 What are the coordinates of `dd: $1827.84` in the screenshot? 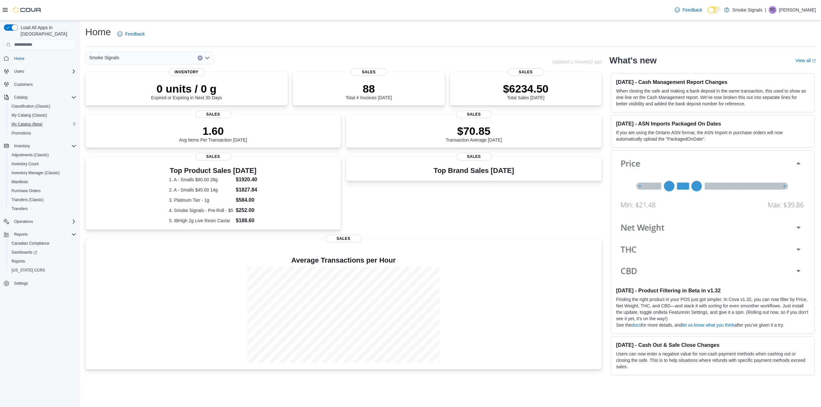 It's located at (246, 190).